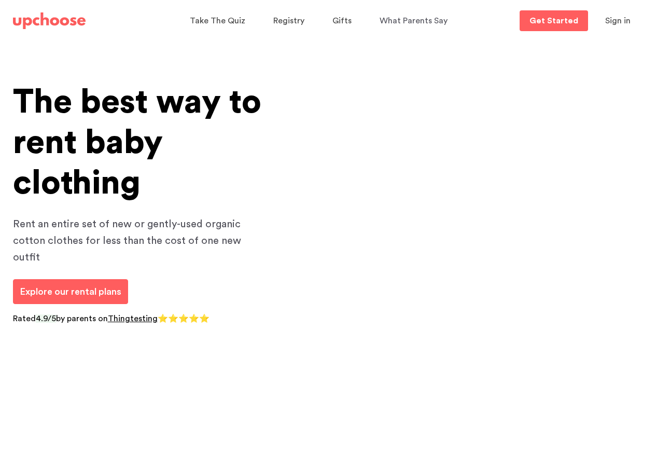  I want to click on span: The best way to rent baby clothing, so click(137, 143).